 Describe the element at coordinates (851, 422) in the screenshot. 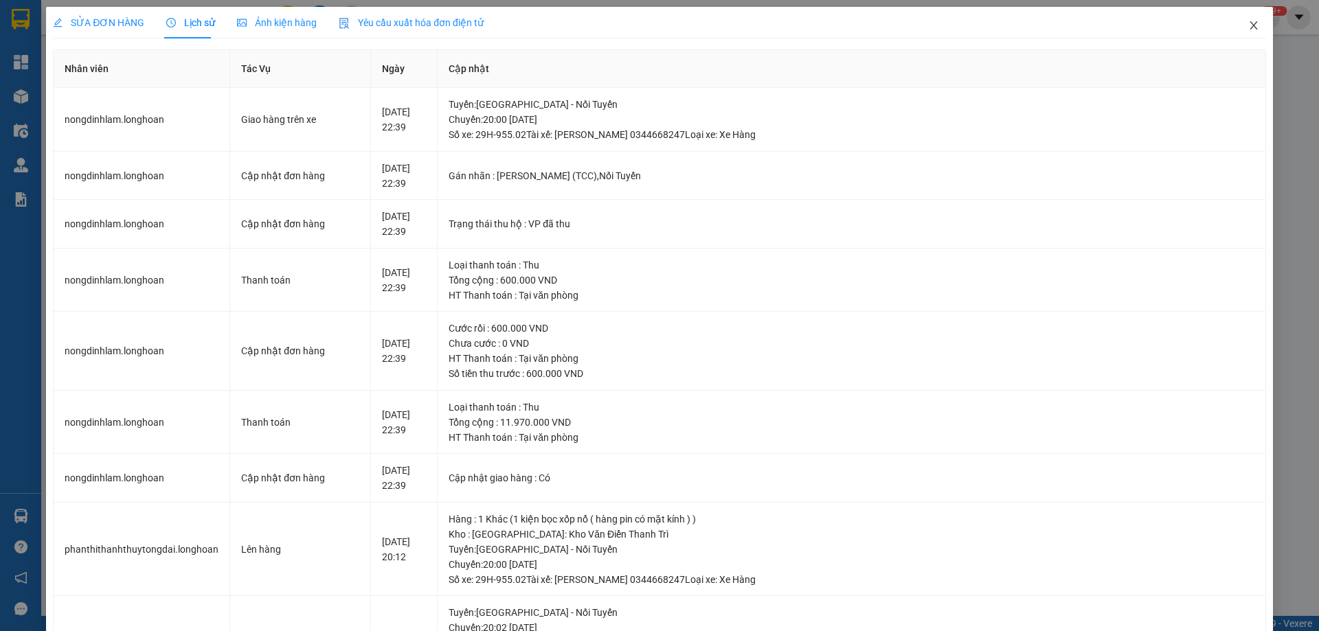

I see `div: Tổng cộng : 11.970.000 VND` at that location.